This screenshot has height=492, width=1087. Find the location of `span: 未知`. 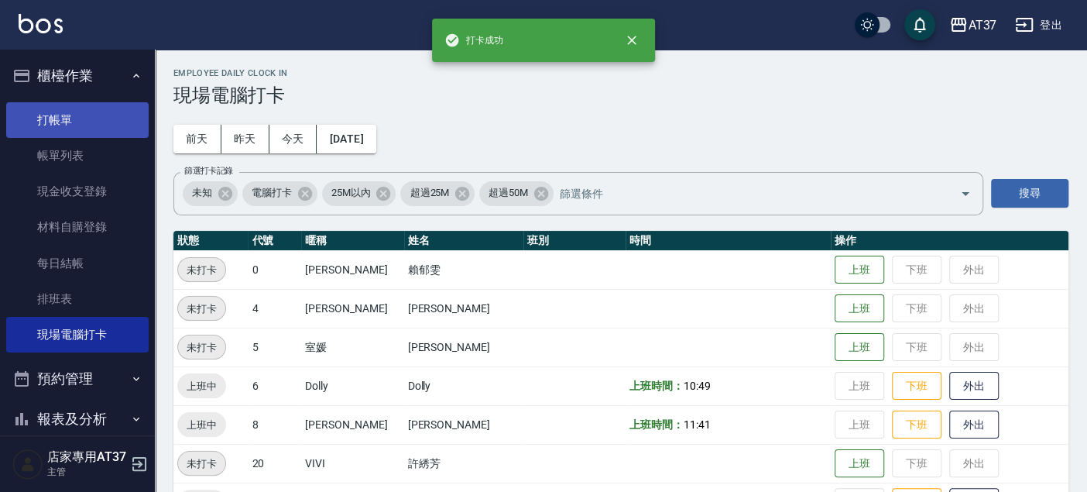

span: 未知 is located at coordinates (202, 193).